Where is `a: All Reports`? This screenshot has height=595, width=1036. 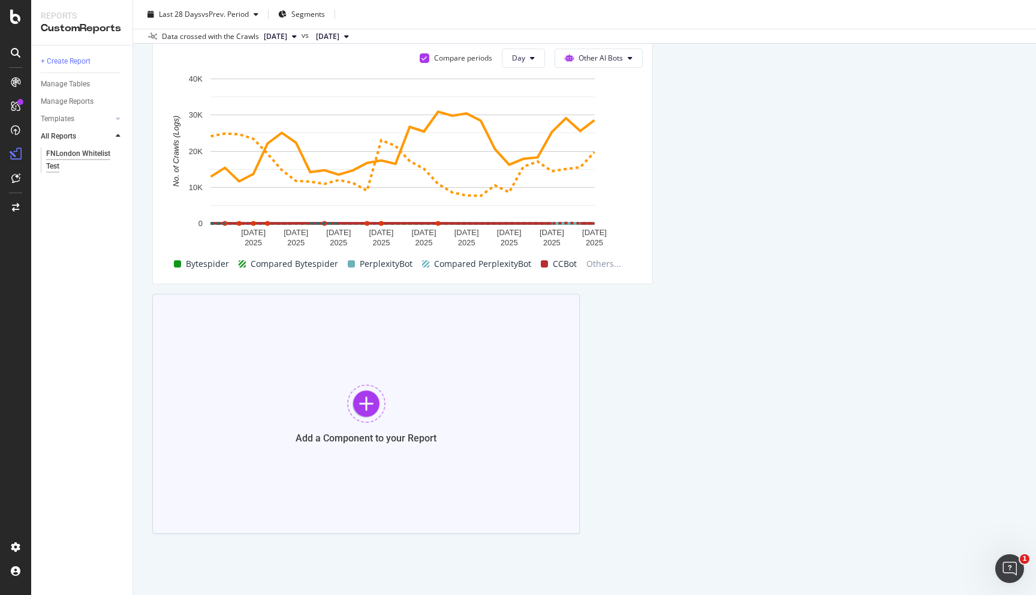
a: All Reports is located at coordinates (76, 136).